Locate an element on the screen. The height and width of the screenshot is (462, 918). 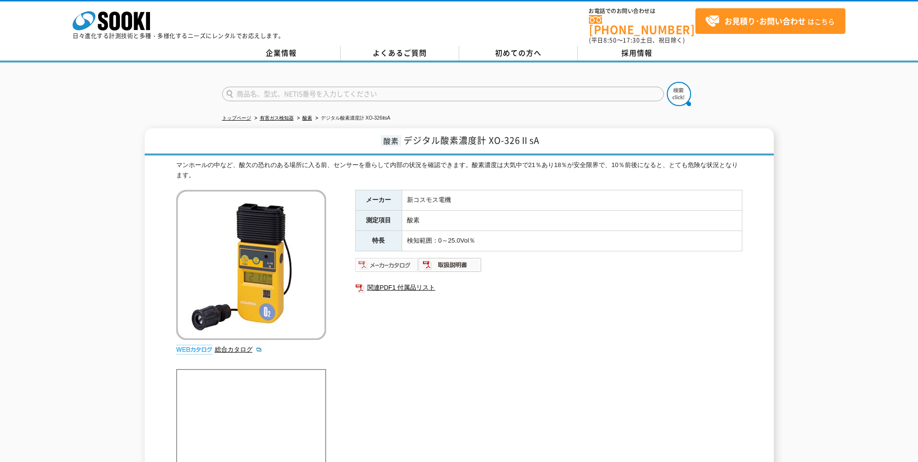
span: 初めての方へ is located at coordinates (518, 53).